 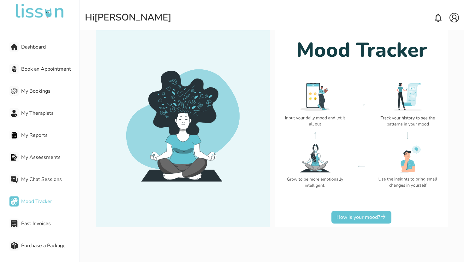 I want to click on img: My Therapists, so click(x=14, y=113).